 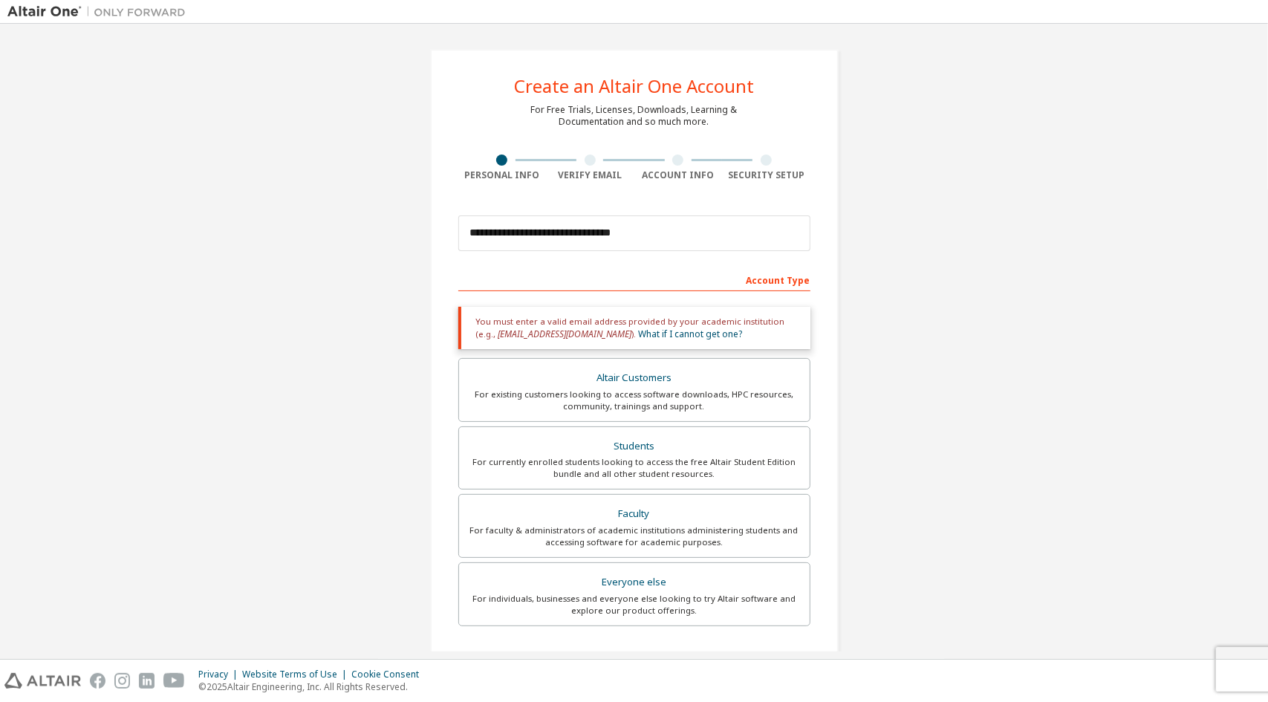 What do you see at coordinates (634, 279) in the screenshot?
I see `div: Account Type` at bounding box center [634, 279].